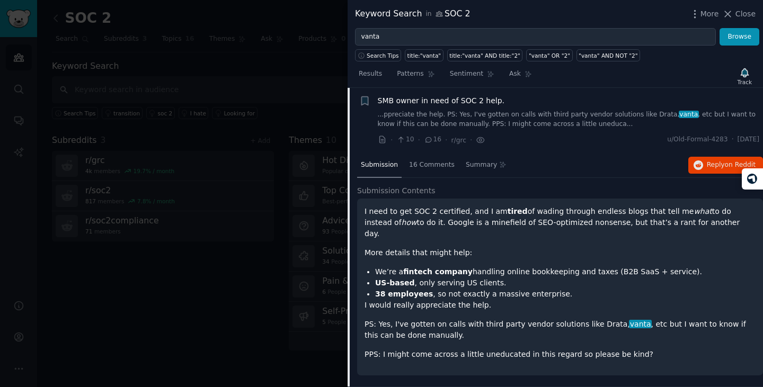  Describe the element at coordinates (550, 56) in the screenshot. I see `div: "vanta" OR "2"` at that location.